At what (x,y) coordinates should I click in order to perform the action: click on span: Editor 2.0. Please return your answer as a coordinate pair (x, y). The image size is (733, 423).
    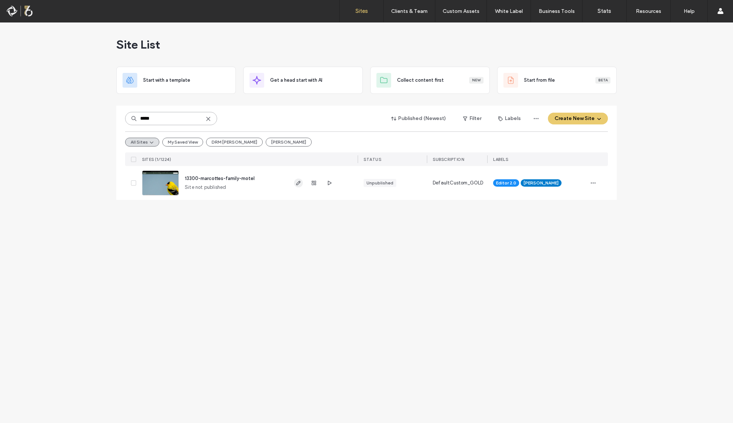
    Looking at the image, I should click on (506, 183).